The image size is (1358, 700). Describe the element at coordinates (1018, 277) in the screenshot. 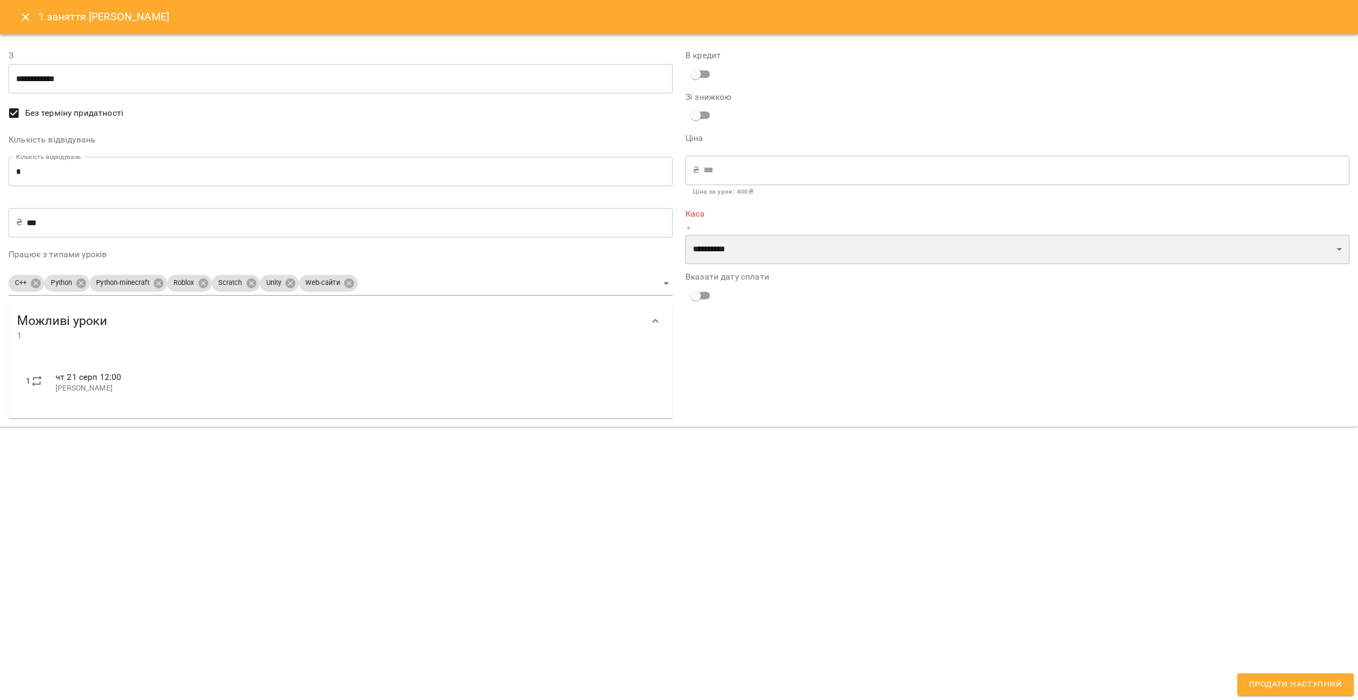

I see `label: Вказати дату сплати` at that location.